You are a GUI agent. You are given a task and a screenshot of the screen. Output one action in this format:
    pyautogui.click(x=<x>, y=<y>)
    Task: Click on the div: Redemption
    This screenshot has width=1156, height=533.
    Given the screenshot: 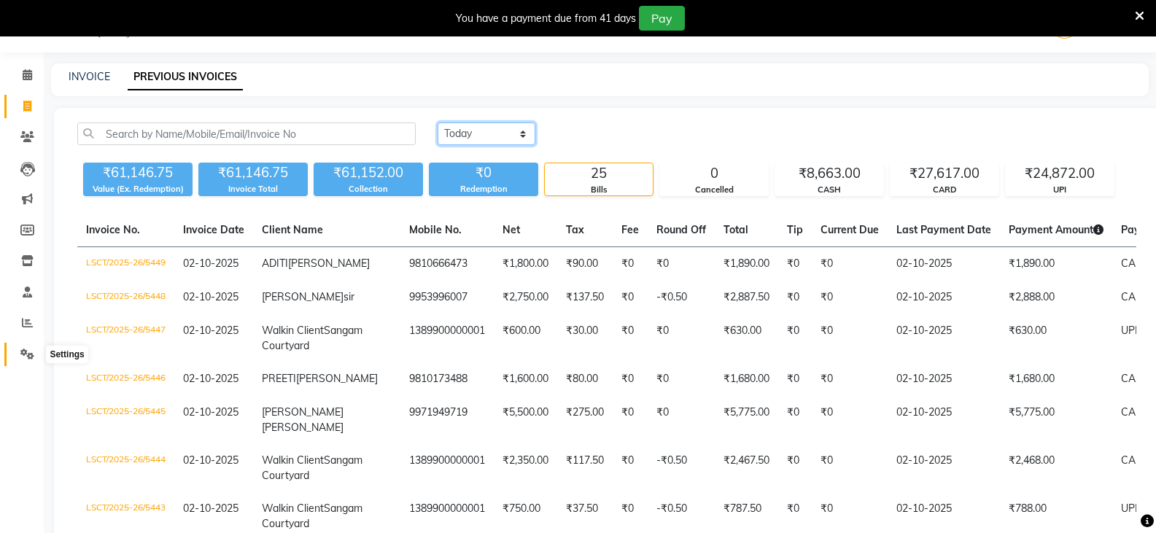 What is the action you would take?
    pyautogui.click(x=484, y=189)
    